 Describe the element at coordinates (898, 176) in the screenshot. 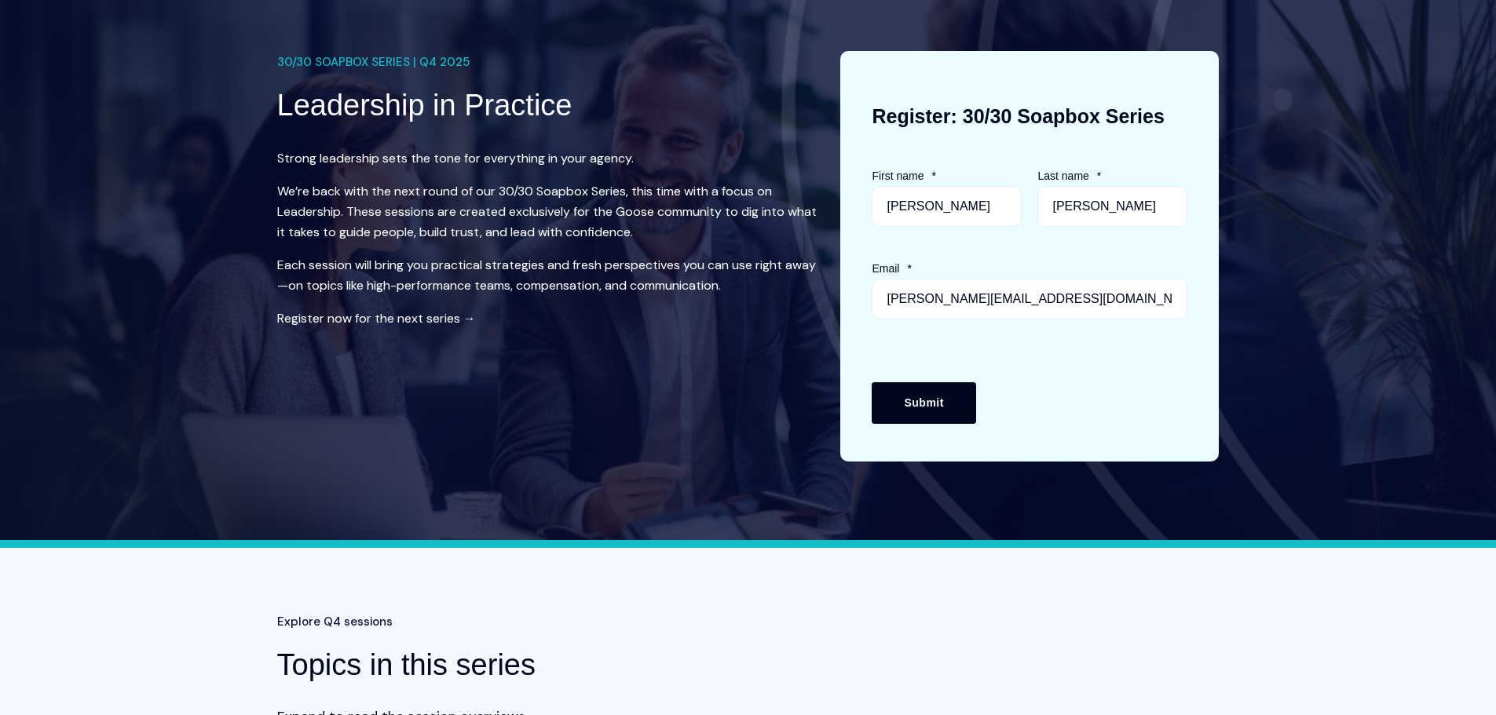

I see `span: First name` at that location.